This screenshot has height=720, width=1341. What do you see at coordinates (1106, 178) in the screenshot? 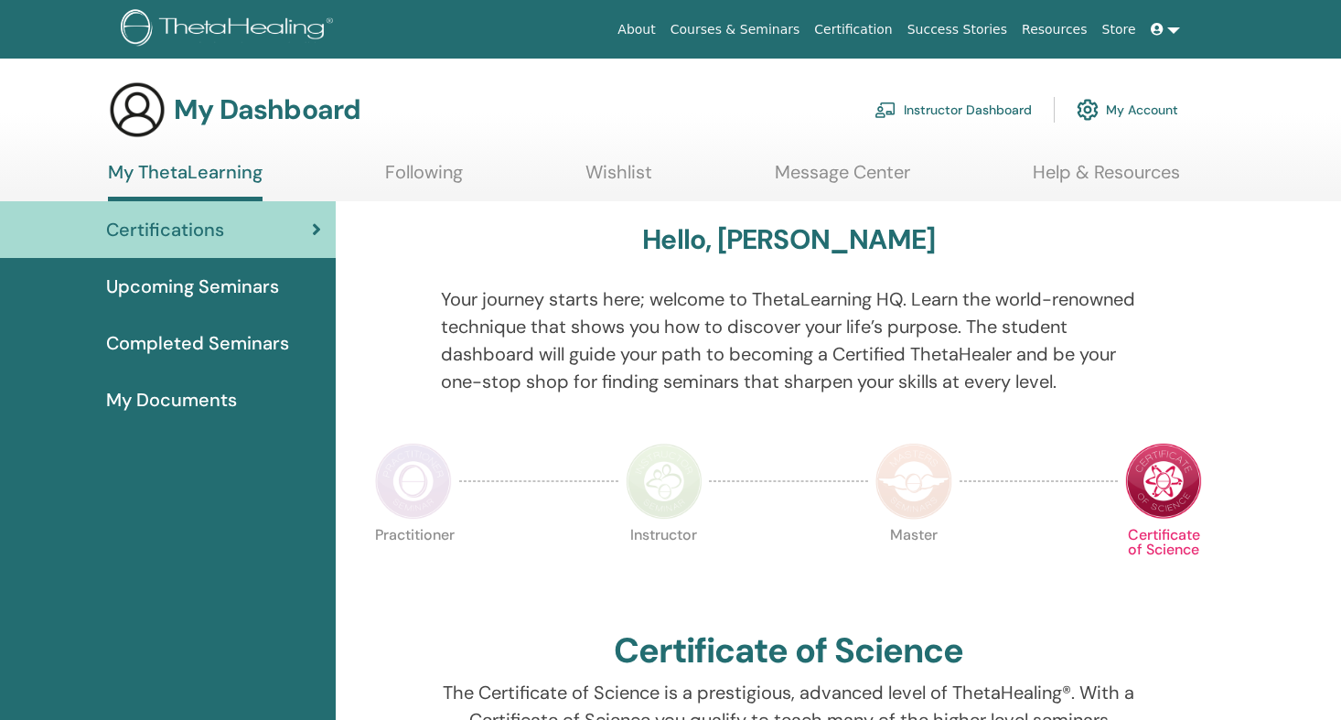
I see `a: Help & Resources` at bounding box center [1106, 178].